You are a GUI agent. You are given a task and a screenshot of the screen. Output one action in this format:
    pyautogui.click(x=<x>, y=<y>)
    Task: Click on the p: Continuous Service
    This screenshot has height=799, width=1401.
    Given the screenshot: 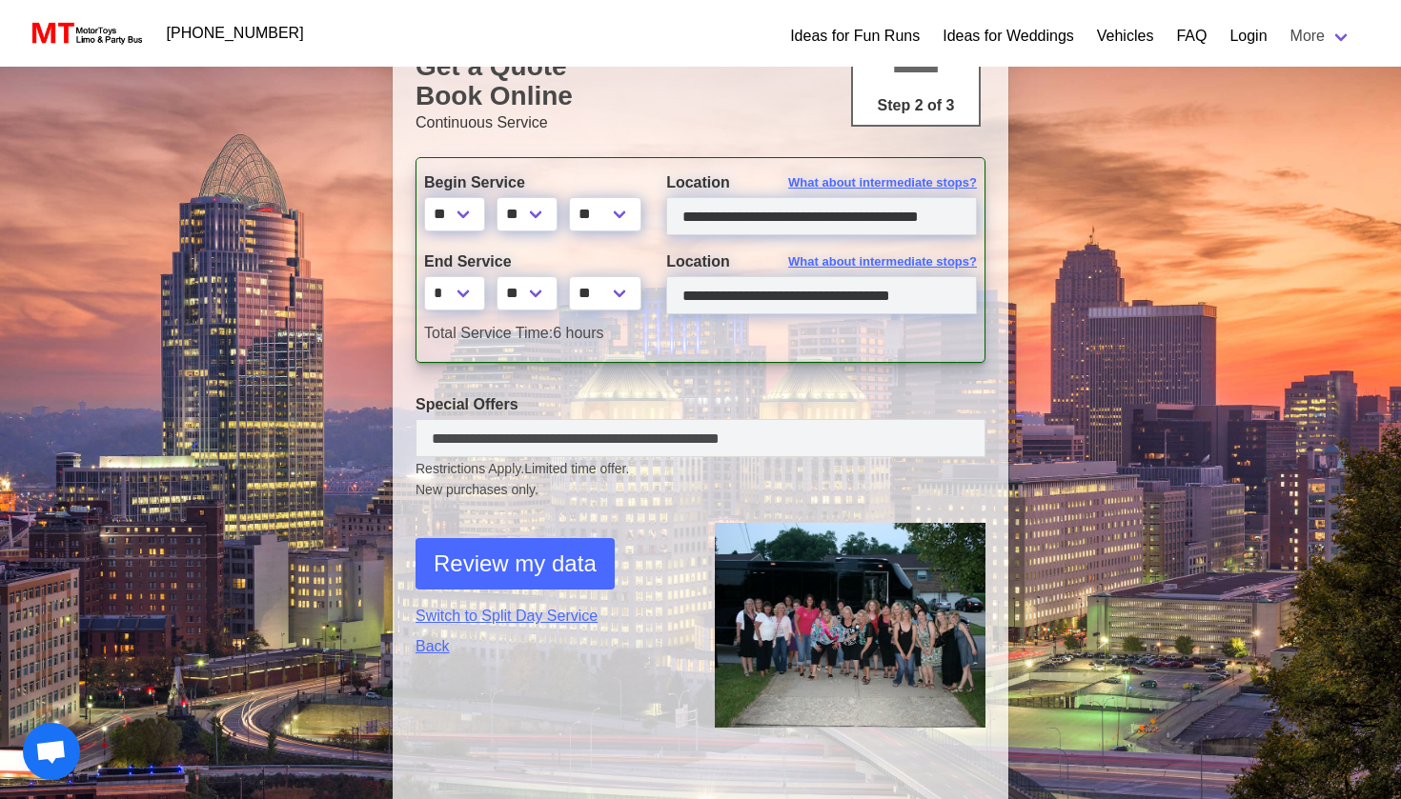 What is the action you would take?
    pyautogui.click(x=700, y=123)
    